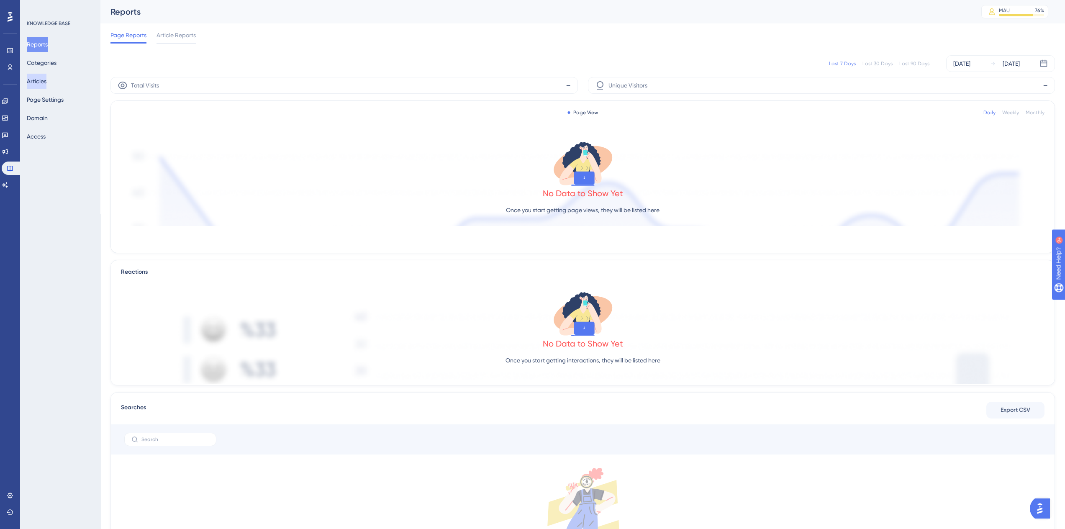  I want to click on span: Article Reports, so click(176, 35).